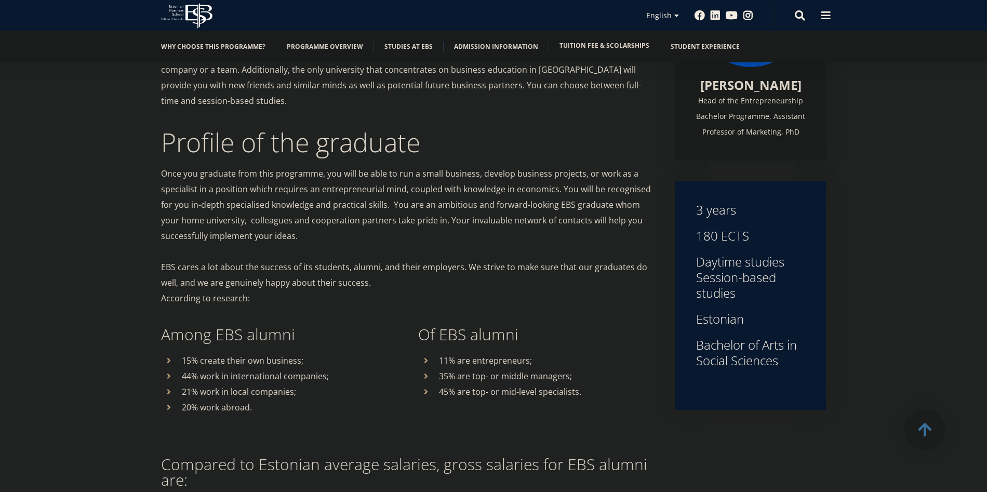 The image size is (987, 492). Describe the element at coordinates (279, 334) in the screenshot. I see `h3: Among EBS alumni` at that location.